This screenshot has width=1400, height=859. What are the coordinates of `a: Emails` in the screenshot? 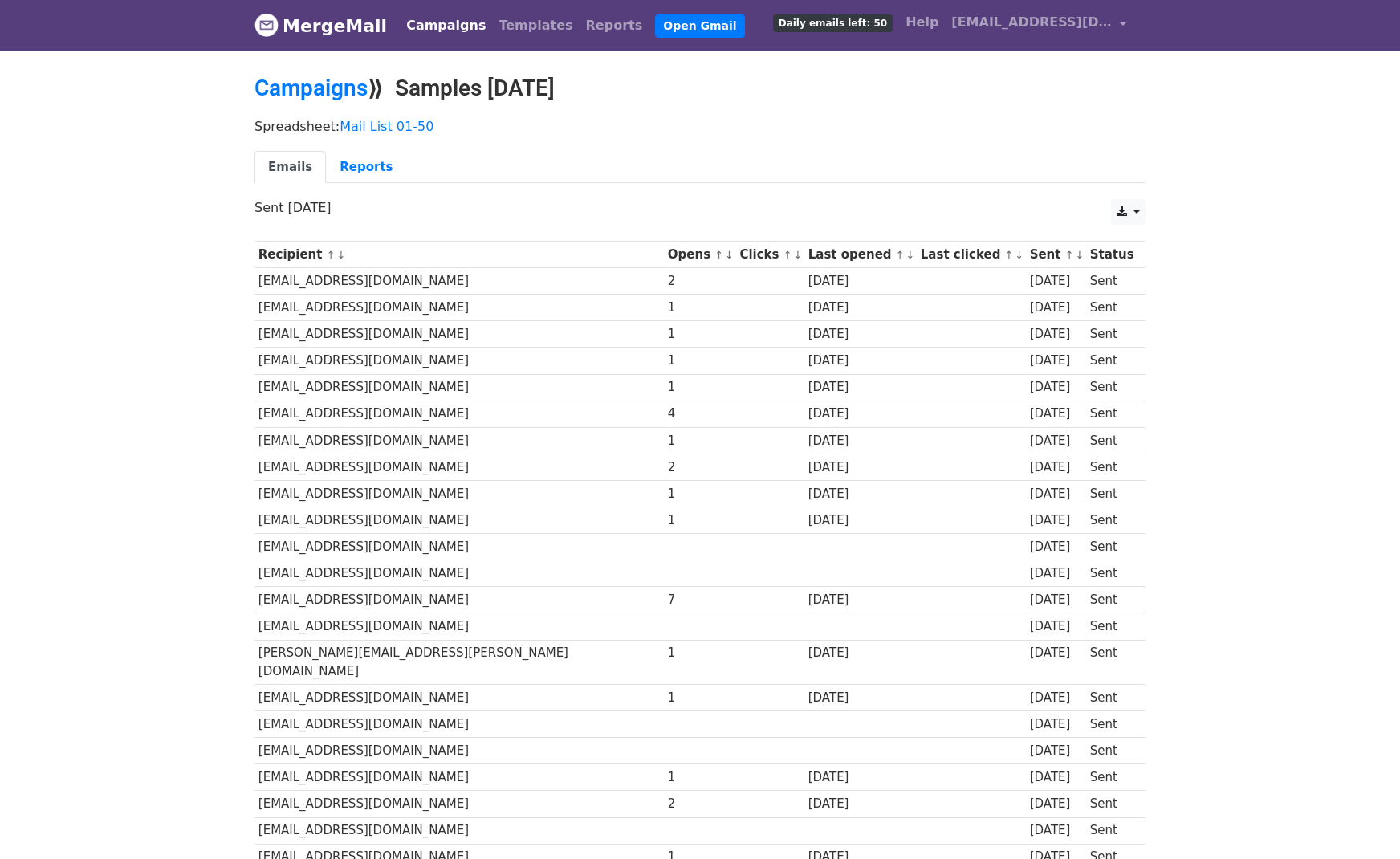 It's located at (290, 167).